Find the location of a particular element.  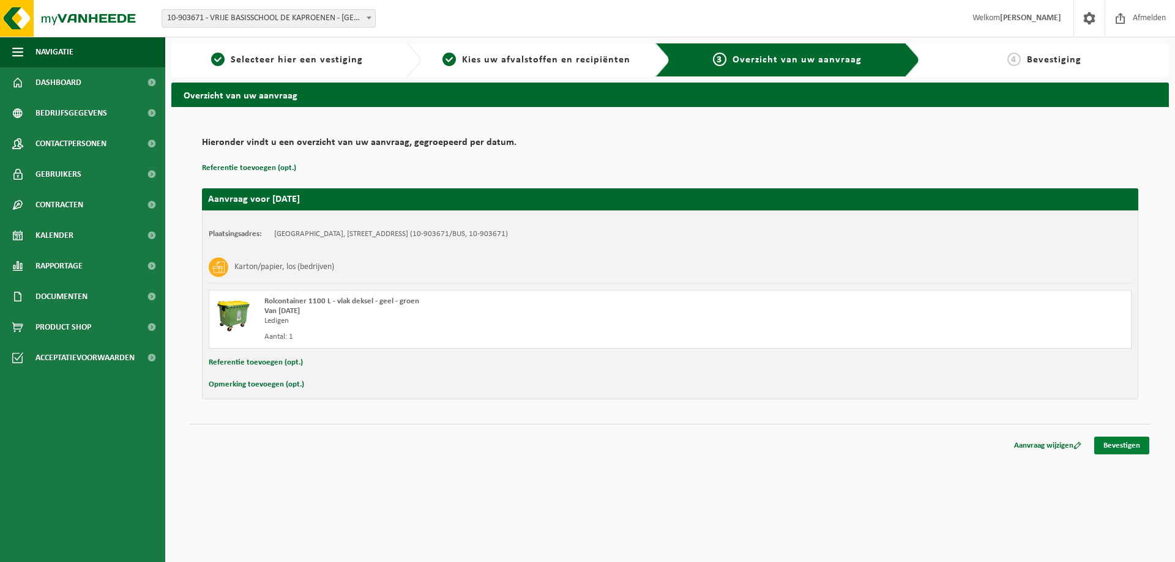

div: Ledigen is located at coordinates (491, 321).